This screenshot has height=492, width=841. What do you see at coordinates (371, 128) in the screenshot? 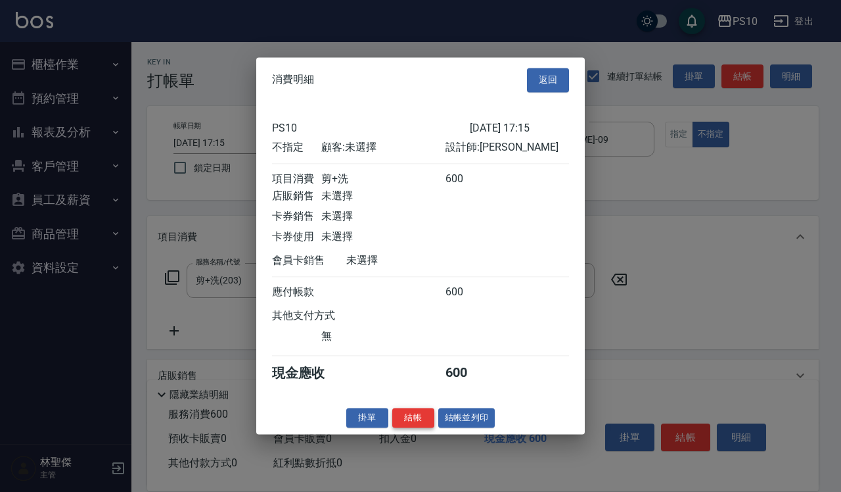
I see `div: PS10` at bounding box center [371, 128].